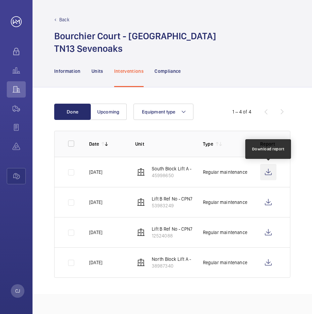  What do you see at coordinates (183, 176) in the screenshot?
I see `p: 45998650` at bounding box center [183, 176].